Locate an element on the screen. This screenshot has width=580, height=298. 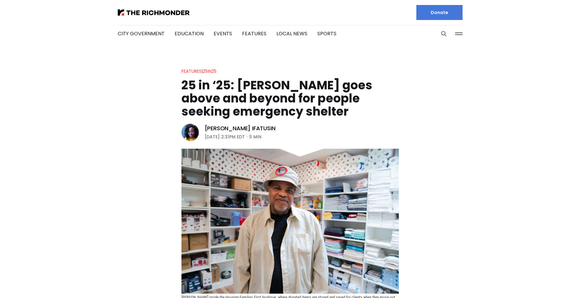
a: Sports is located at coordinates (326, 33).